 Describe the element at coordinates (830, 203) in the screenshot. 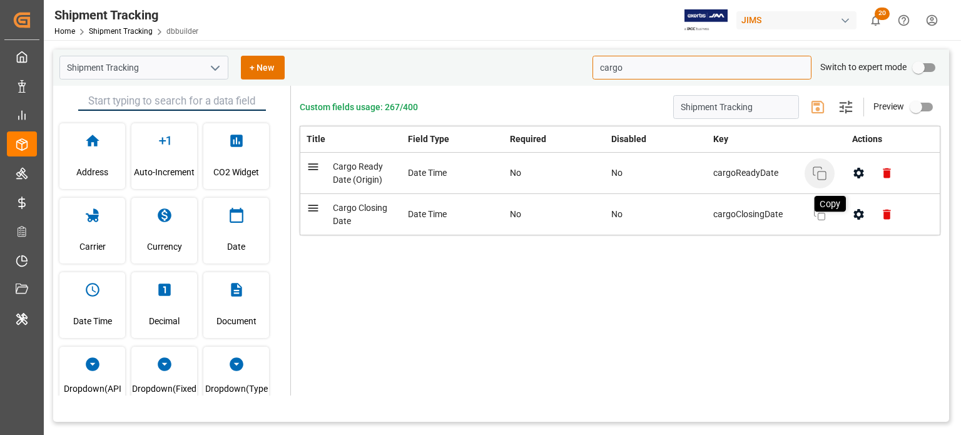

I see `div: Copy` at that location.